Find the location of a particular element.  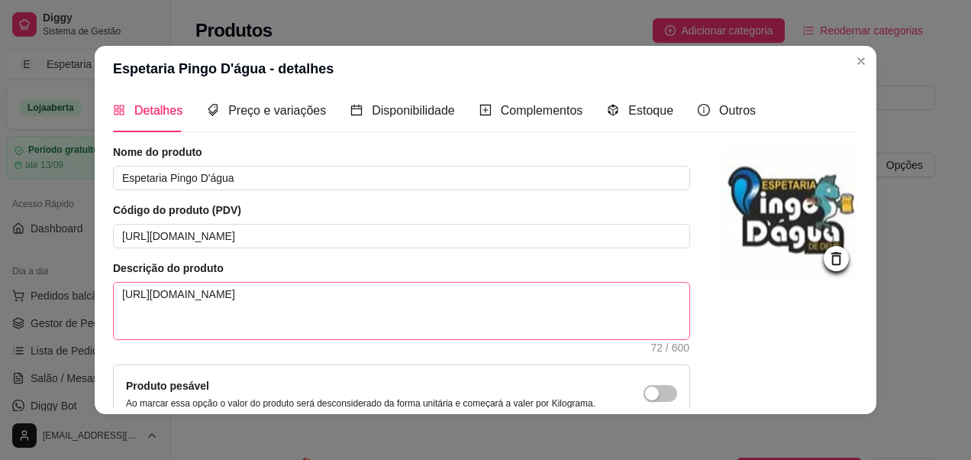

span: calendar is located at coordinates (357, 110).